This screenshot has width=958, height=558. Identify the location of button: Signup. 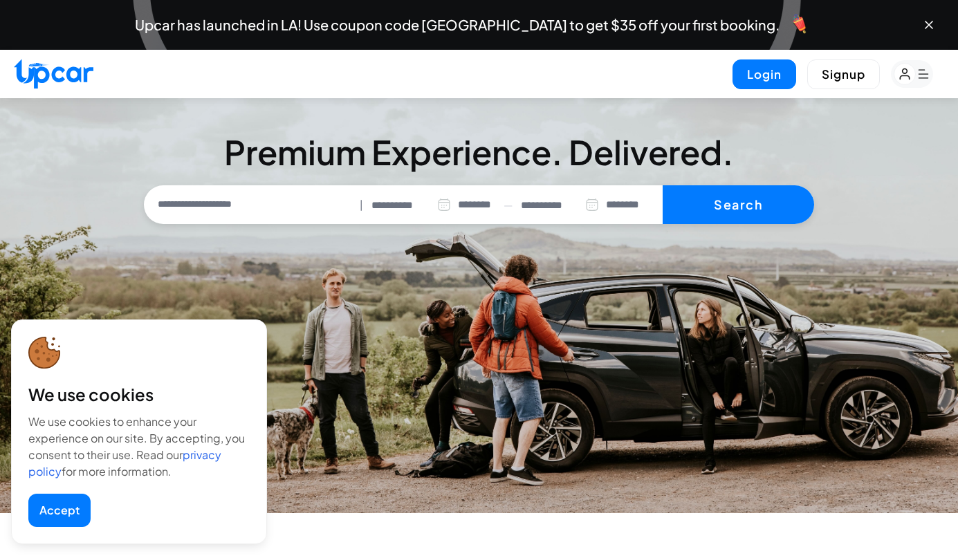
(843, 74).